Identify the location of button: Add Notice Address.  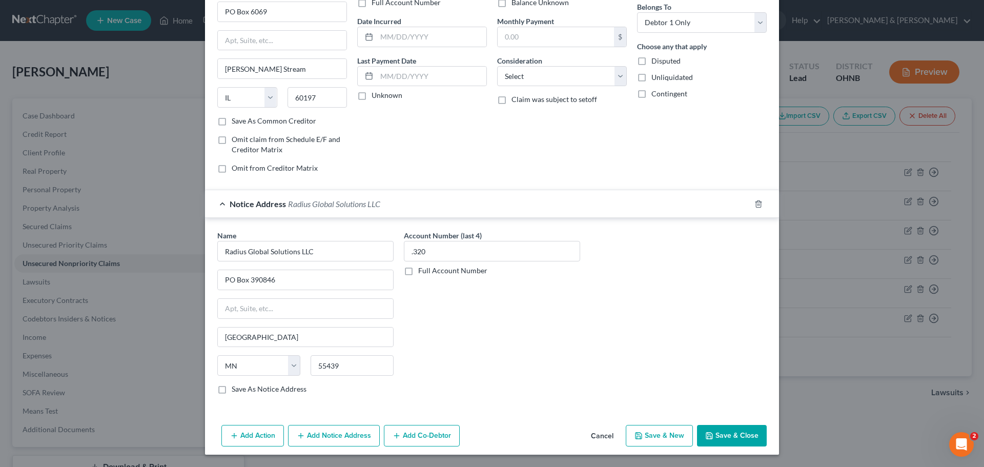
(333, 435).